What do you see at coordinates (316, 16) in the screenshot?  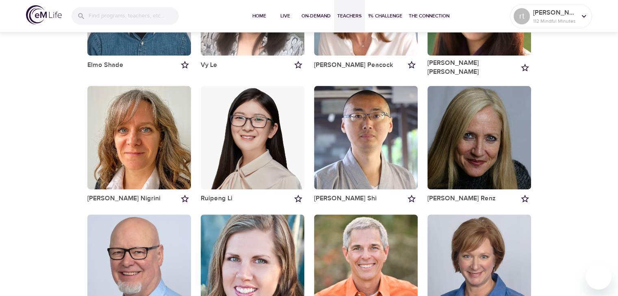 I see `span: On-Demand` at bounding box center [316, 16].